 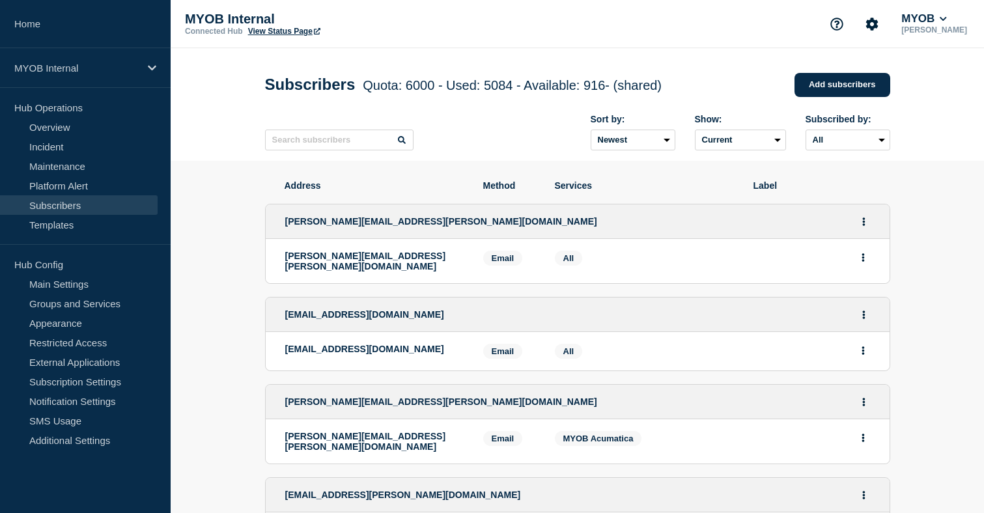 What do you see at coordinates (644, 186) in the screenshot?
I see `span: Services` at bounding box center [644, 186].